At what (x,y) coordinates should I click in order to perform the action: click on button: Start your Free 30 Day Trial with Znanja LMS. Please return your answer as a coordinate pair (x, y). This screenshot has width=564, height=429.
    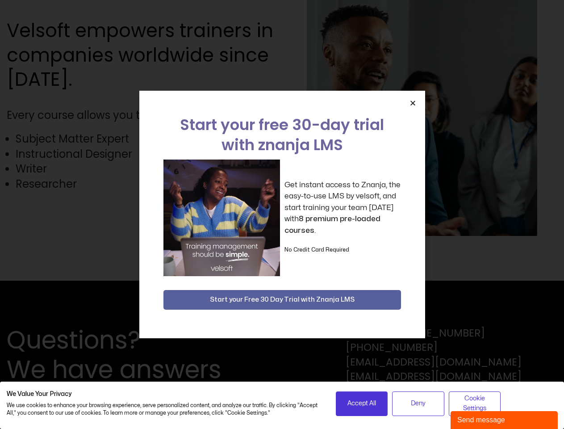
    Looking at the image, I should click on (282, 300).